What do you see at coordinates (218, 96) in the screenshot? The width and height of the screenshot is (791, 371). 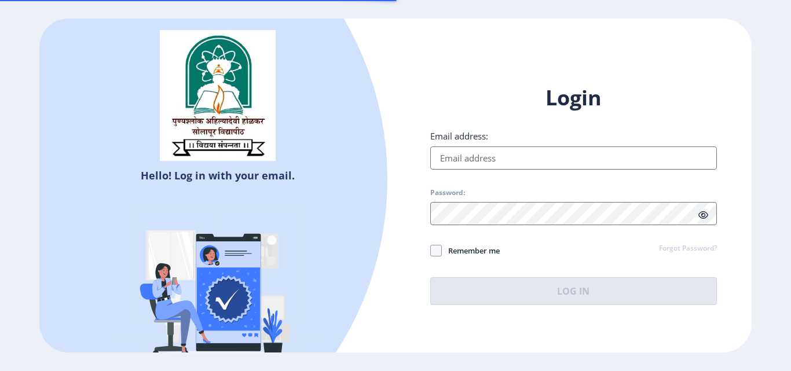 I see `img: sulogo.png` at bounding box center [218, 96].